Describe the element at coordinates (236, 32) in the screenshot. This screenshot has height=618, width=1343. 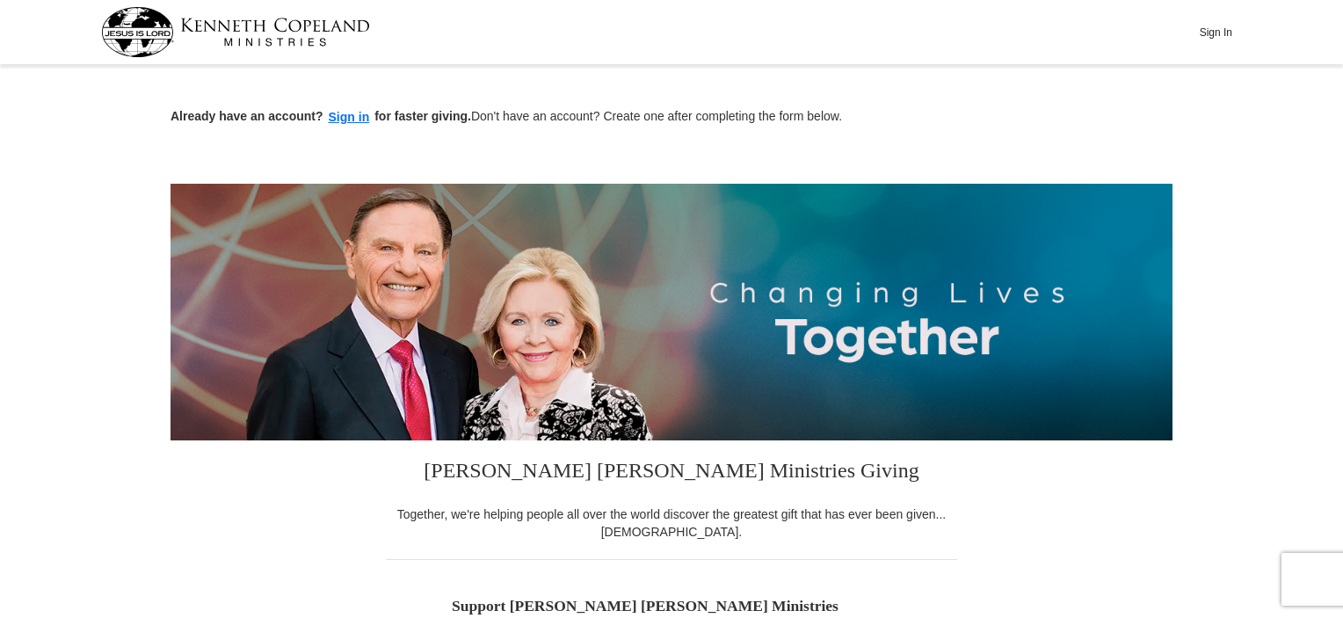
I see `img: kcm-header-logo.svg` at that location.